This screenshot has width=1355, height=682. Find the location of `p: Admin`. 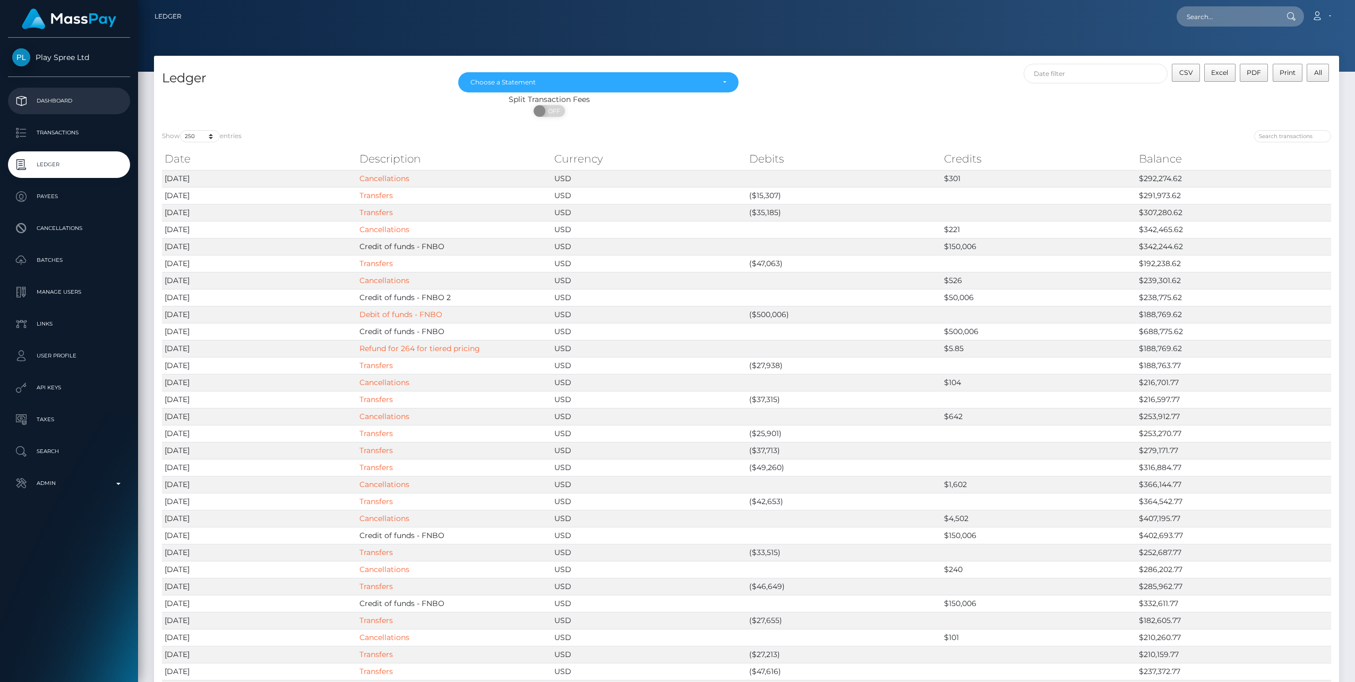

p: Admin is located at coordinates (69, 483).